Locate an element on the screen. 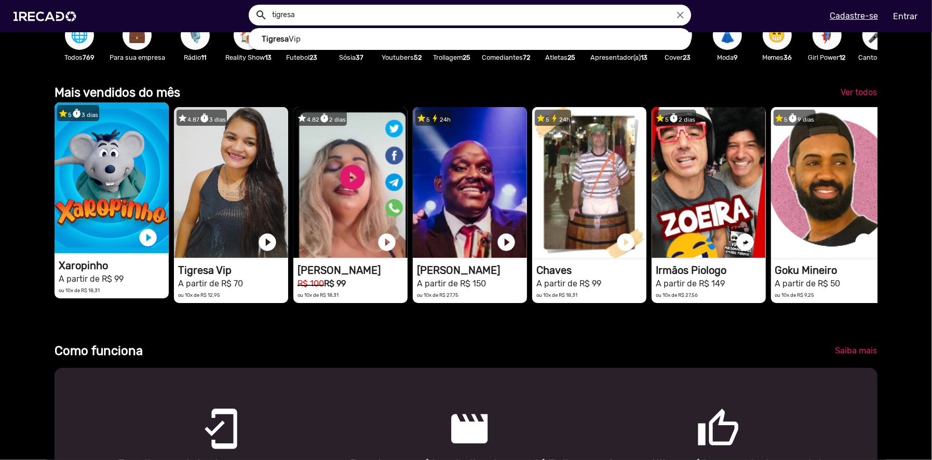 This screenshot has width=932, height=460. span: Ver todos is located at coordinates (859, 92).